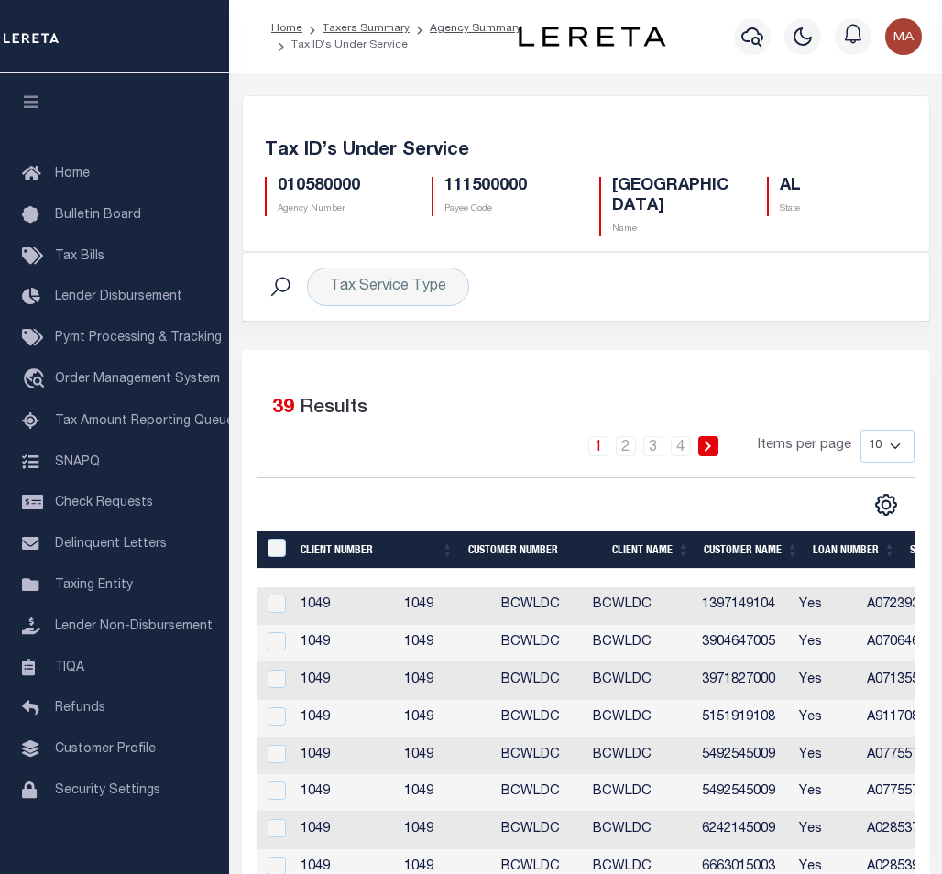  What do you see at coordinates (626, 446) in the screenshot?
I see `a: 2` at bounding box center [626, 446].